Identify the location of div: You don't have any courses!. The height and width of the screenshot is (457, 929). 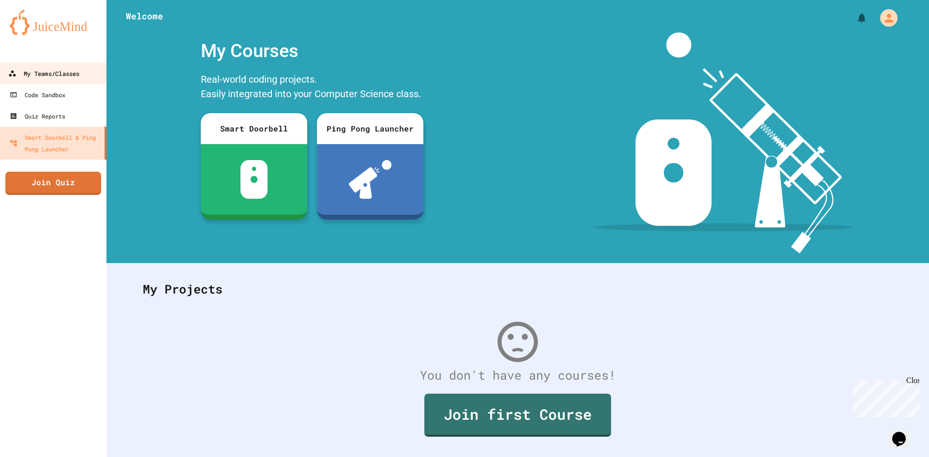
(518, 375).